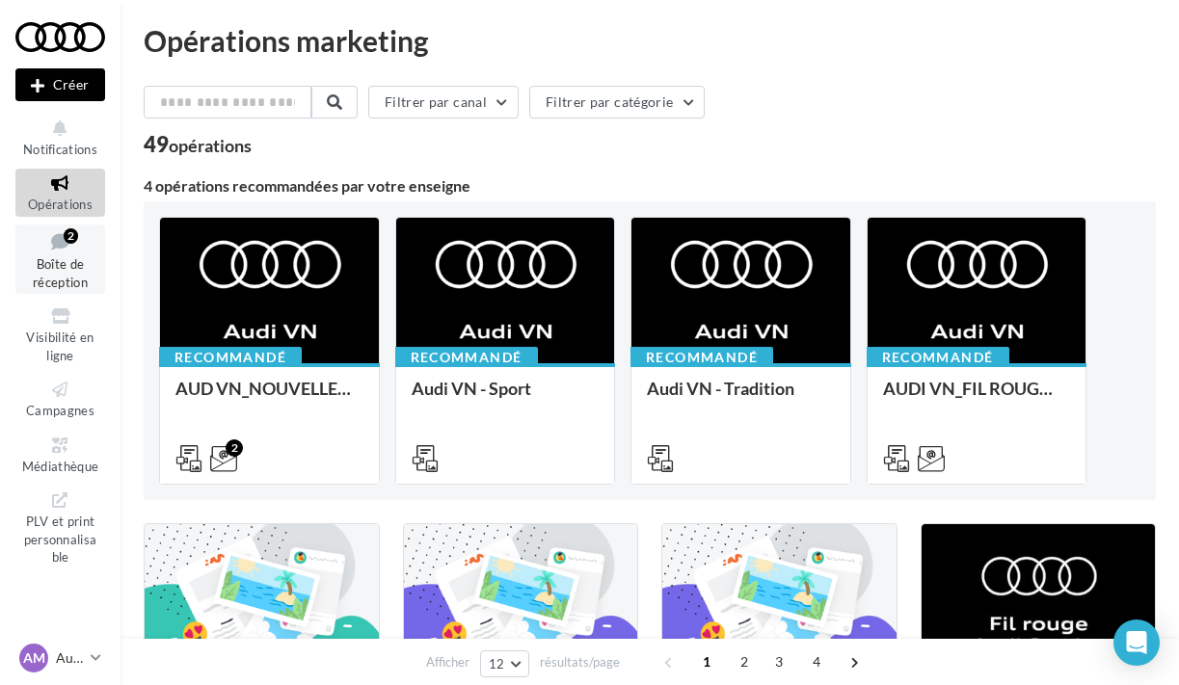 The width and height of the screenshot is (1179, 685). I want to click on a: Campagnes, so click(60, 398).